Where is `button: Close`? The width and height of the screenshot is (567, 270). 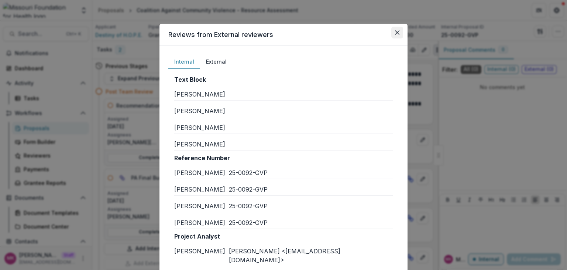 button: Close is located at coordinates (397, 33).